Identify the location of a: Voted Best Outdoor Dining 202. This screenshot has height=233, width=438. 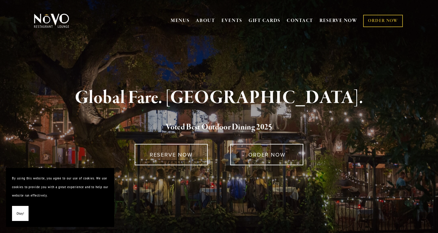
(217, 128).